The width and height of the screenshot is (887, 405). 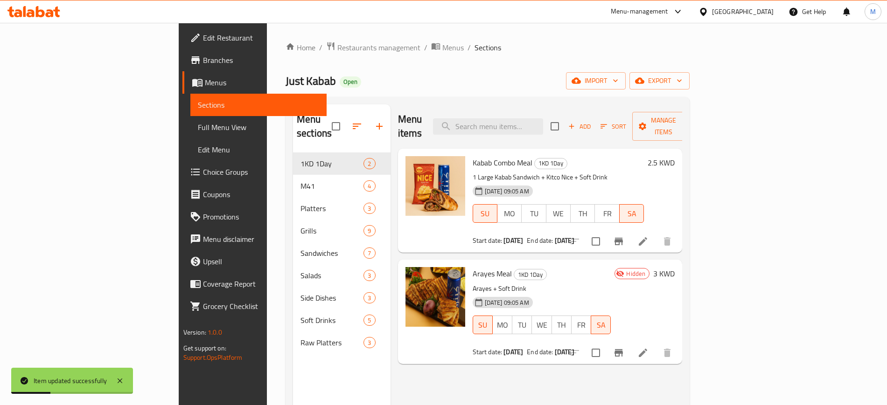 What do you see at coordinates (342, 231) in the screenshot?
I see `div: Grills9` at bounding box center [342, 231].